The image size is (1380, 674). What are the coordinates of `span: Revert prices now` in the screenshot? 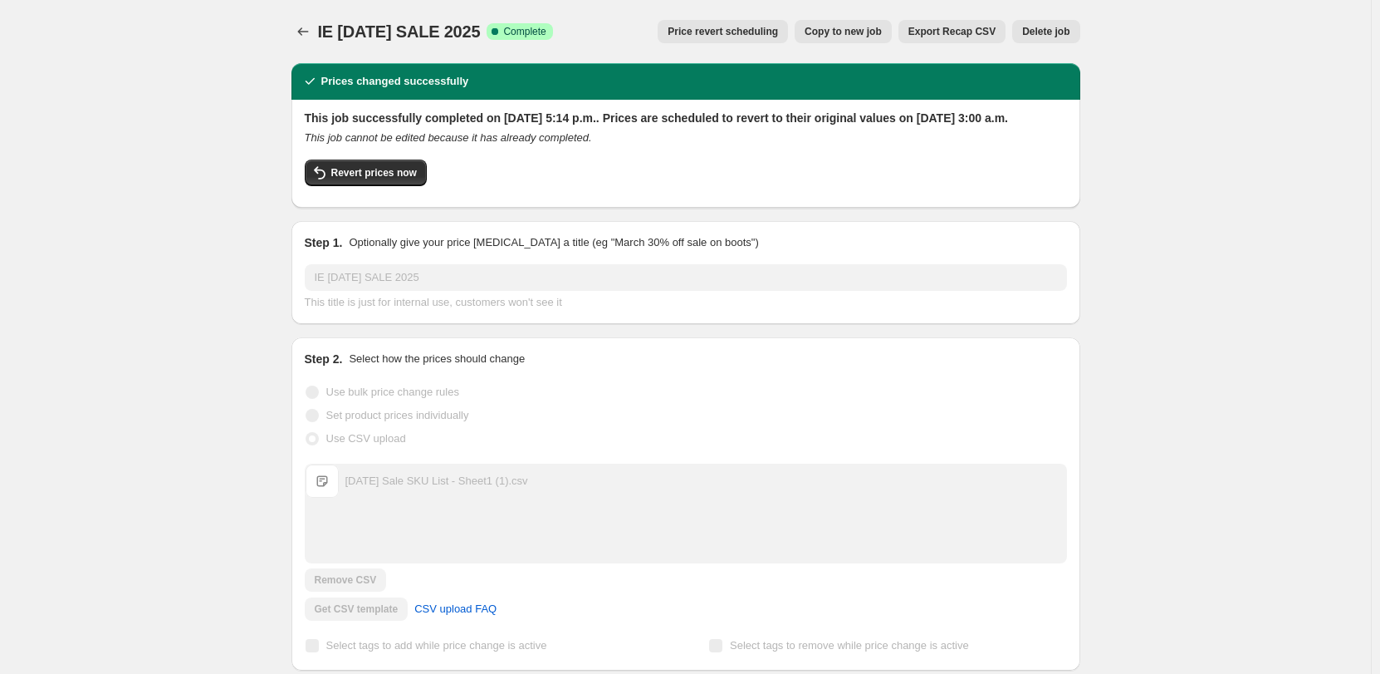 It's located at (374, 173).